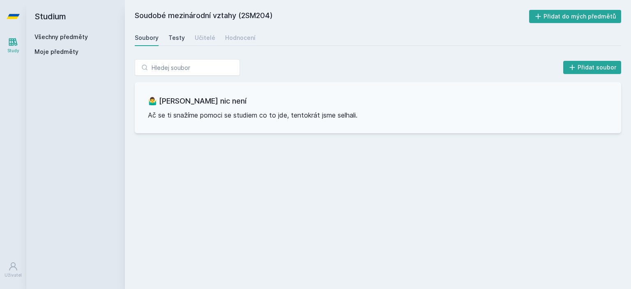  What do you see at coordinates (575, 16) in the screenshot?
I see `button: Přidat do mých předmětů` at bounding box center [575, 16].